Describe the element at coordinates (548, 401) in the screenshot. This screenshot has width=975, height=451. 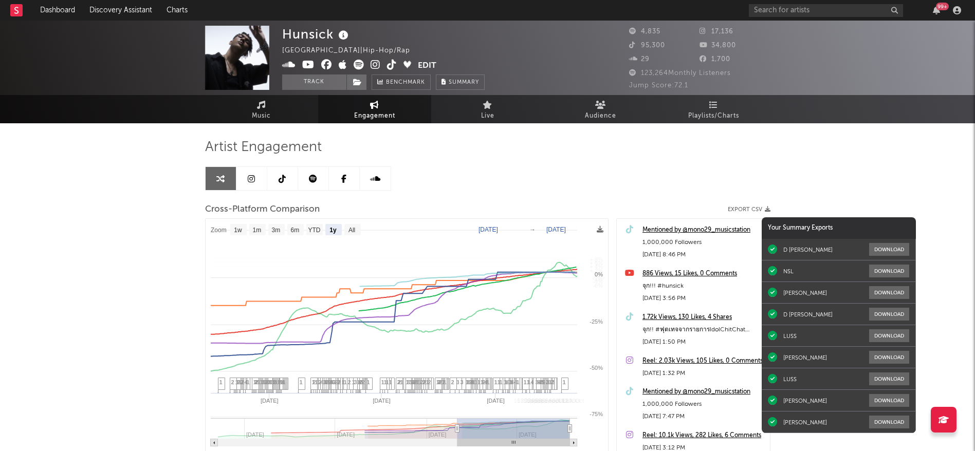
I see `text: 30. Sep` at that location.